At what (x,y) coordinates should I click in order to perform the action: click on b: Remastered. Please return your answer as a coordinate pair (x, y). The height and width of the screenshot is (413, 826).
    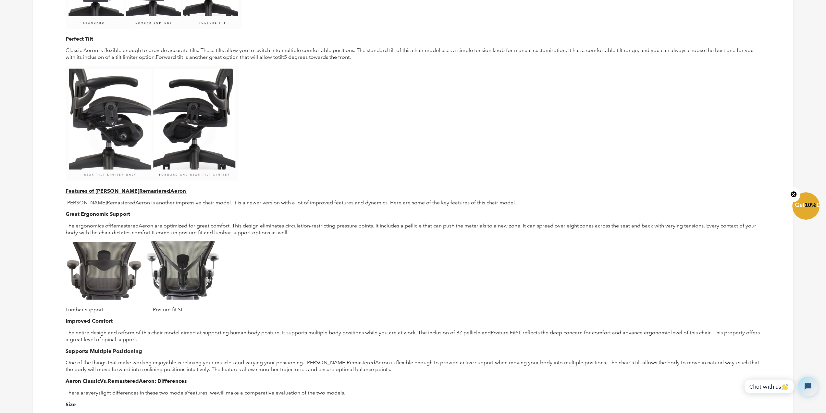
    Looking at the image, I should click on (155, 191).